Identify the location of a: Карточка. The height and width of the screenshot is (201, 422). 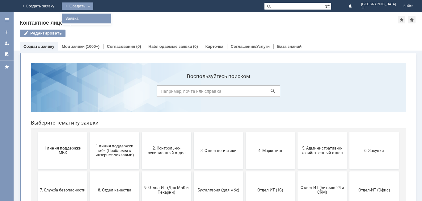
(214, 46).